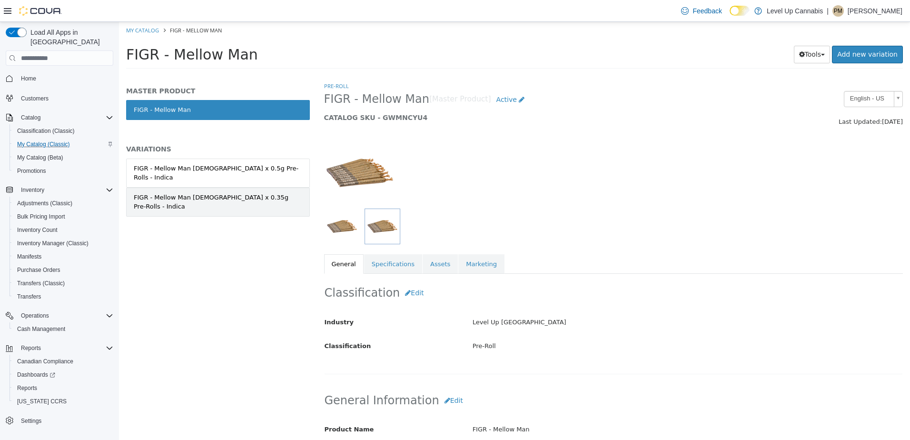  Describe the element at coordinates (40, 157) in the screenshot. I see `a: My Catalog (Beta)` at that location.